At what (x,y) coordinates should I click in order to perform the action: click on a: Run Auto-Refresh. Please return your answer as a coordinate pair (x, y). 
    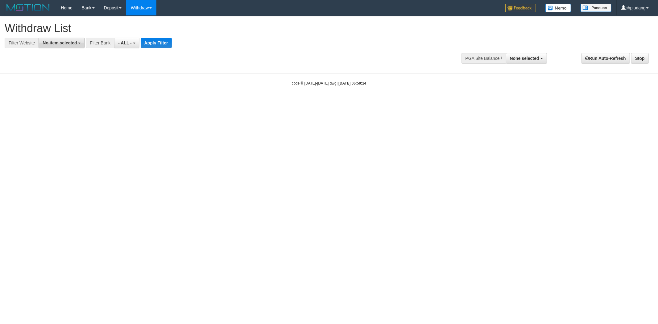
    Looking at the image, I should click on (606, 58).